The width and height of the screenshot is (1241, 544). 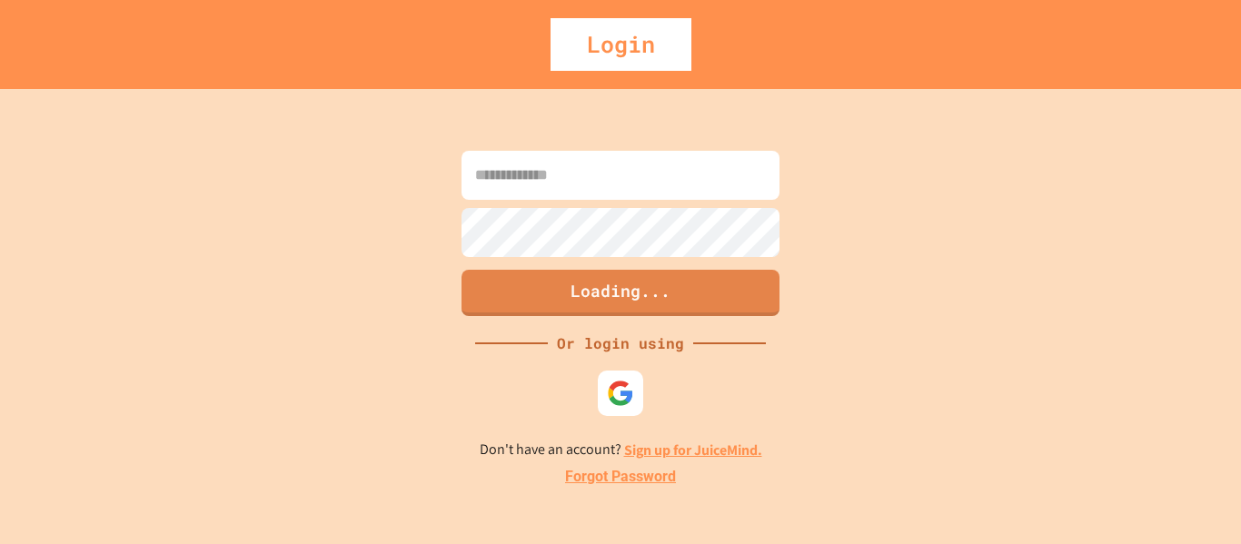 I want to click on p: Don't have an account?, so click(x=621, y=450).